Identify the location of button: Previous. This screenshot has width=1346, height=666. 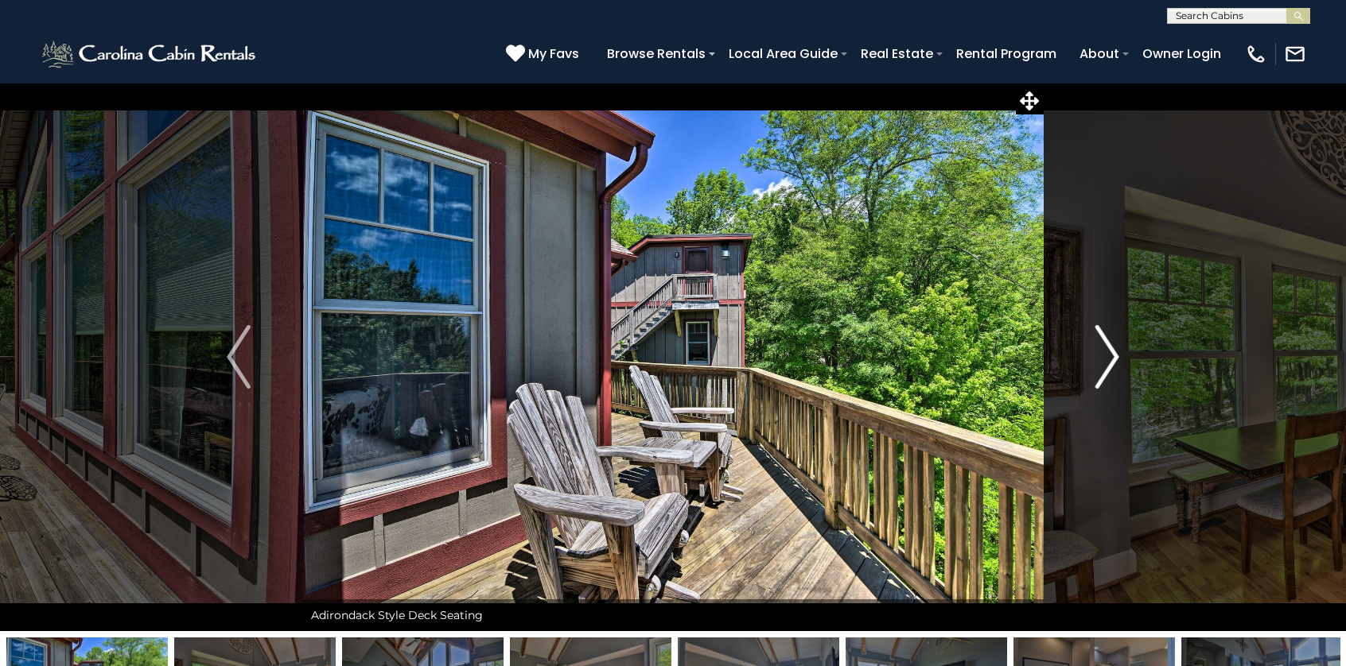
(239, 357).